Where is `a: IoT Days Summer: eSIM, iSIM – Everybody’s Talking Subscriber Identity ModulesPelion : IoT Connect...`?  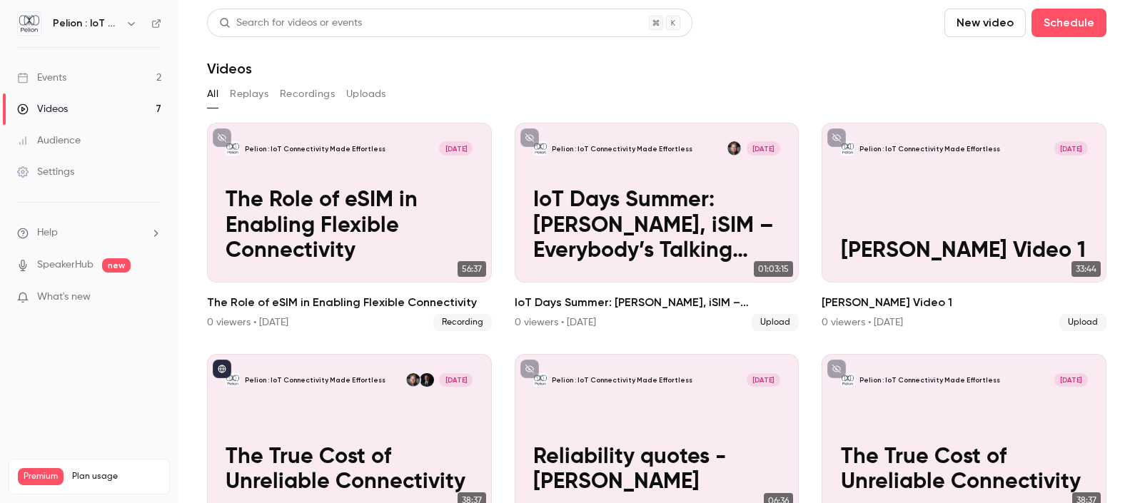
a: IoT Days Summer: eSIM, iSIM – Everybody’s Talking Subscriber Identity ModulesPelion : IoT Connect... is located at coordinates (657, 227).